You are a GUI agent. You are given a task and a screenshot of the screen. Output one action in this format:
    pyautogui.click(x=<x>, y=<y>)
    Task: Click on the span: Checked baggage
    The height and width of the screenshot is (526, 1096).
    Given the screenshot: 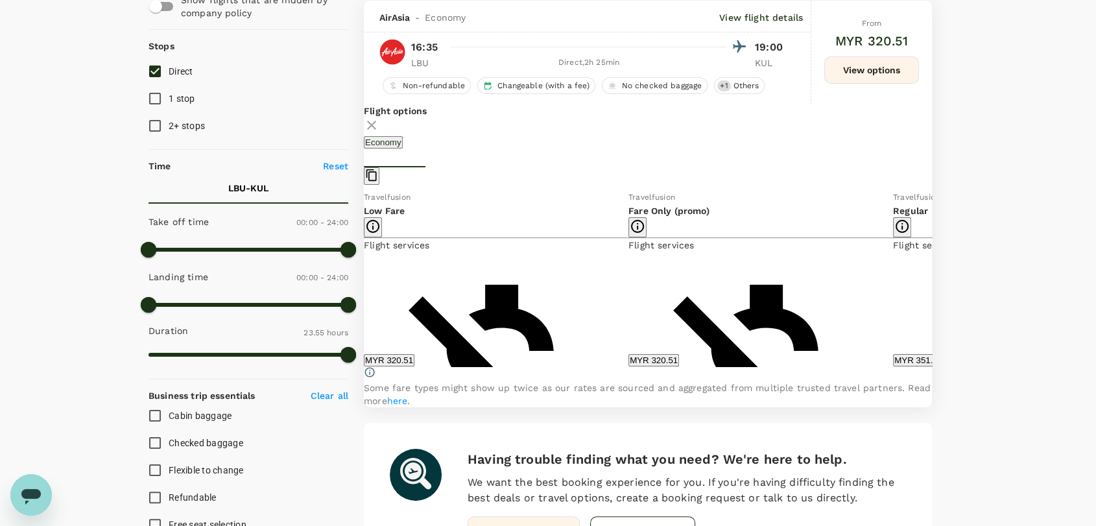 What is the action you would take?
    pyautogui.click(x=206, y=443)
    